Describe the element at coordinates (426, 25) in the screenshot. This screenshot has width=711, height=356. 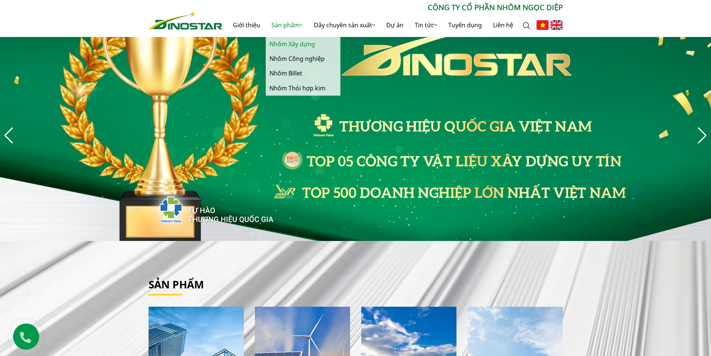
I see `a: Tin tức` at that location.